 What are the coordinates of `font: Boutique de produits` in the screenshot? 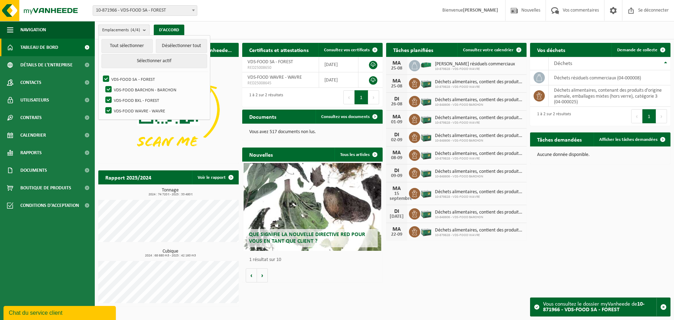 It's located at (46, 188).